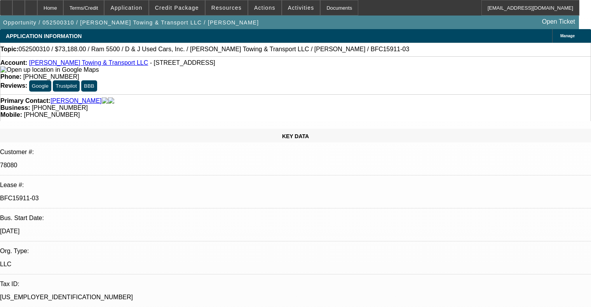  Describe the element at coordinates (9, 49) in the screenshot. I see `strong: Topic:` at that location.